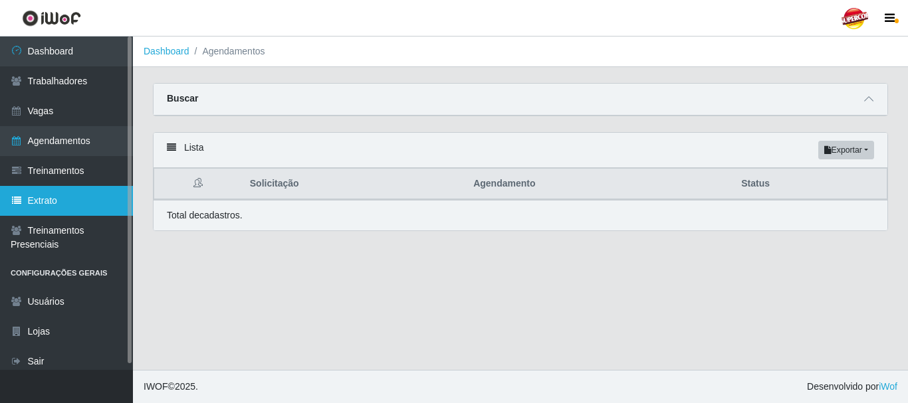  Describe the element at coordinates (182, 98) in the screenshot. I see `strong: Buscar` at that location.